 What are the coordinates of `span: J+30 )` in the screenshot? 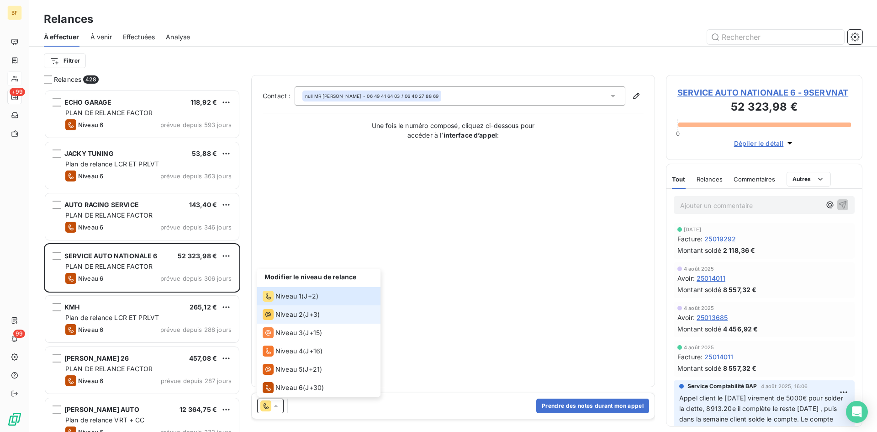 It's located at (314, 387).